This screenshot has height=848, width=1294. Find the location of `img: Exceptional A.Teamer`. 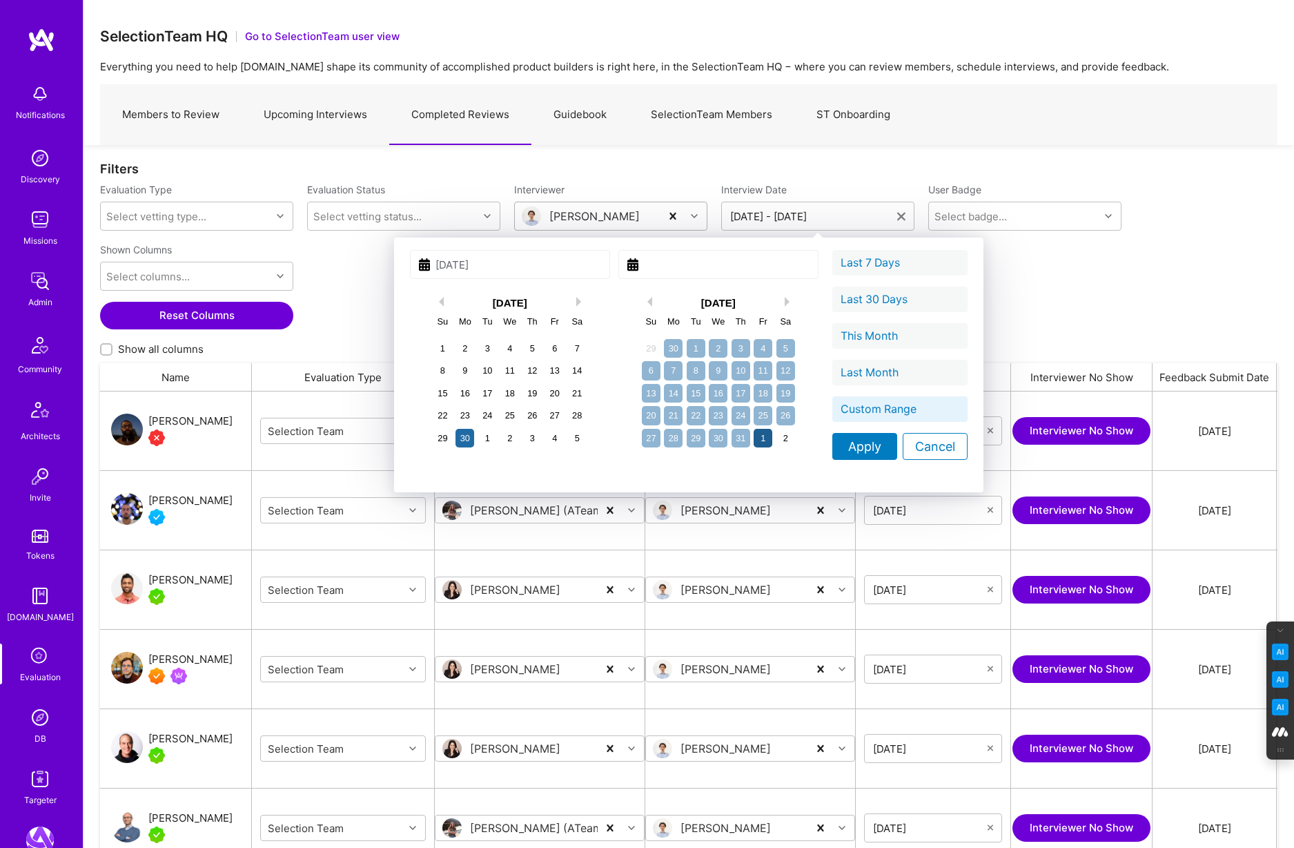

img: Exceptional A.Teamer is located at coordinates (157, 676).